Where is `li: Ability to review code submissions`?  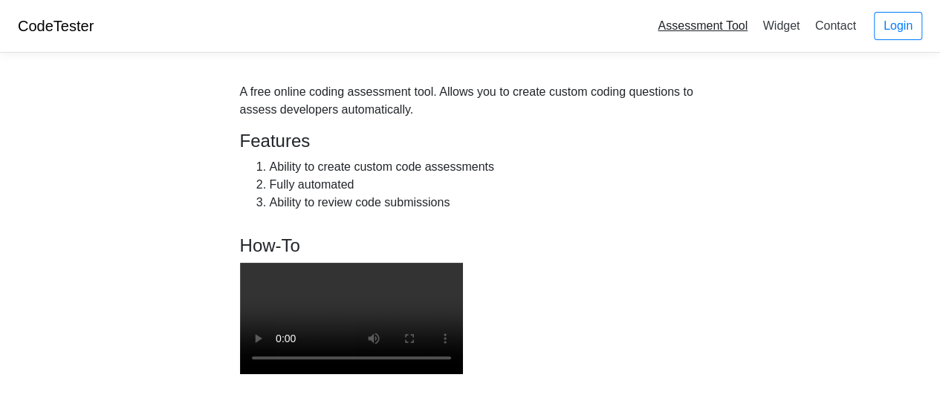 li: Ability to review code submissions is located at coordinates (382, 203).